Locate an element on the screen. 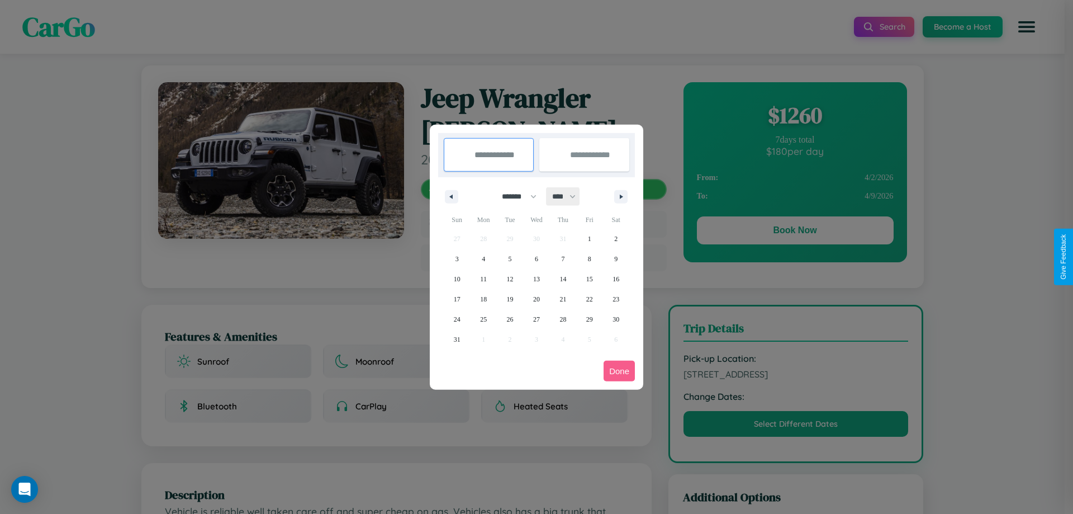  button: Done is located at coordinates (619, 371).